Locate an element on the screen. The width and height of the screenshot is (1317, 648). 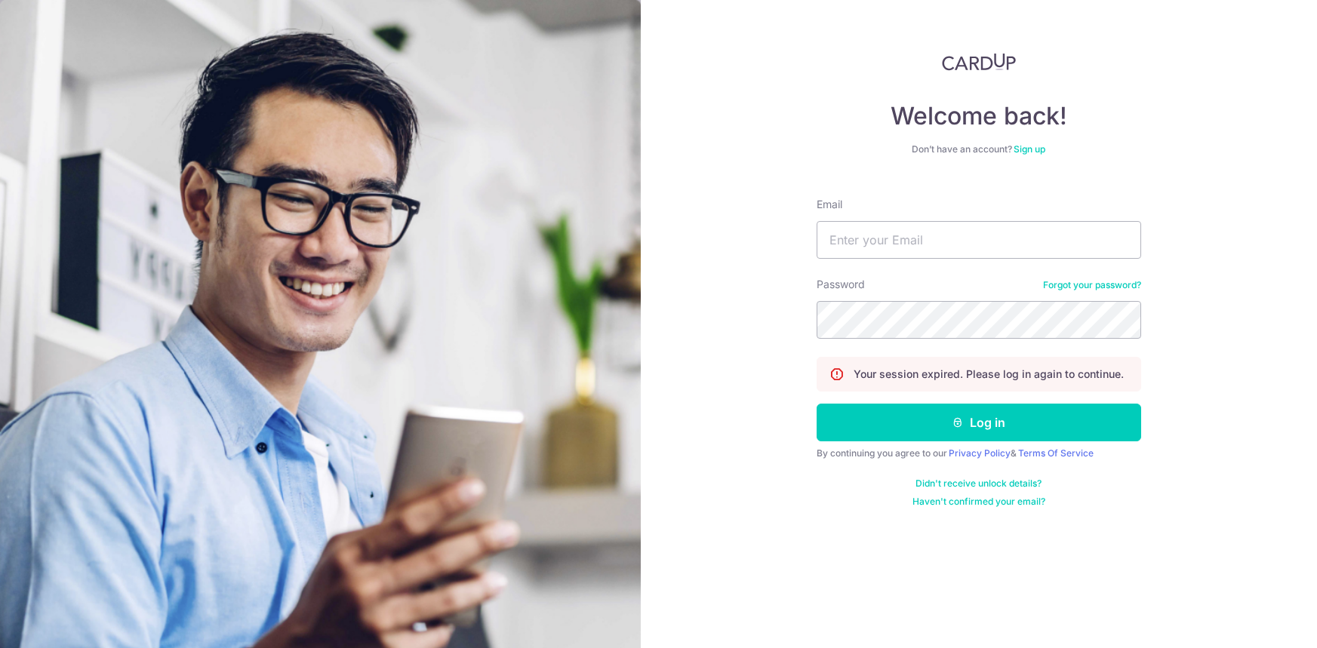
div: By continuing you agree to our & is located at coordinates (979, 453).